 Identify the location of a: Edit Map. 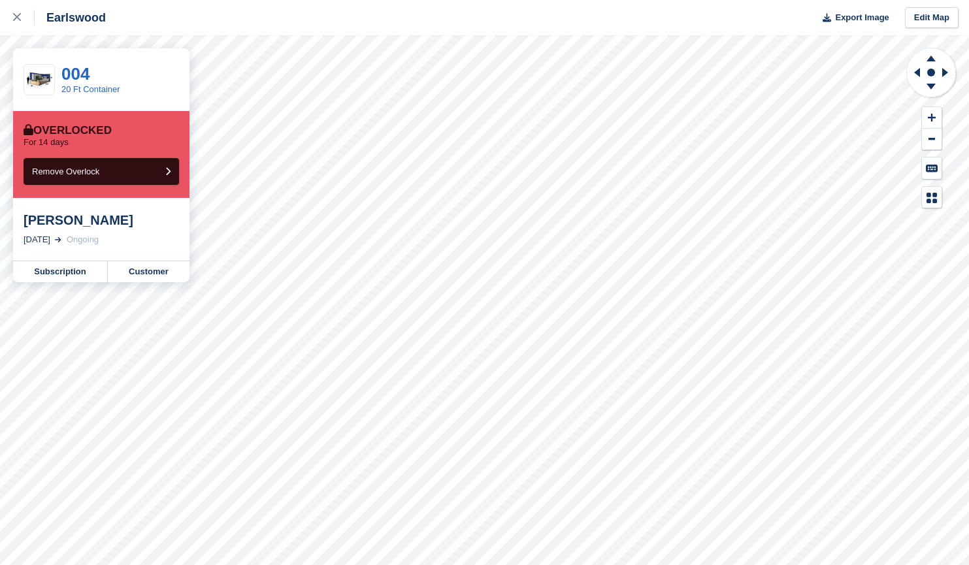
(932, 18).